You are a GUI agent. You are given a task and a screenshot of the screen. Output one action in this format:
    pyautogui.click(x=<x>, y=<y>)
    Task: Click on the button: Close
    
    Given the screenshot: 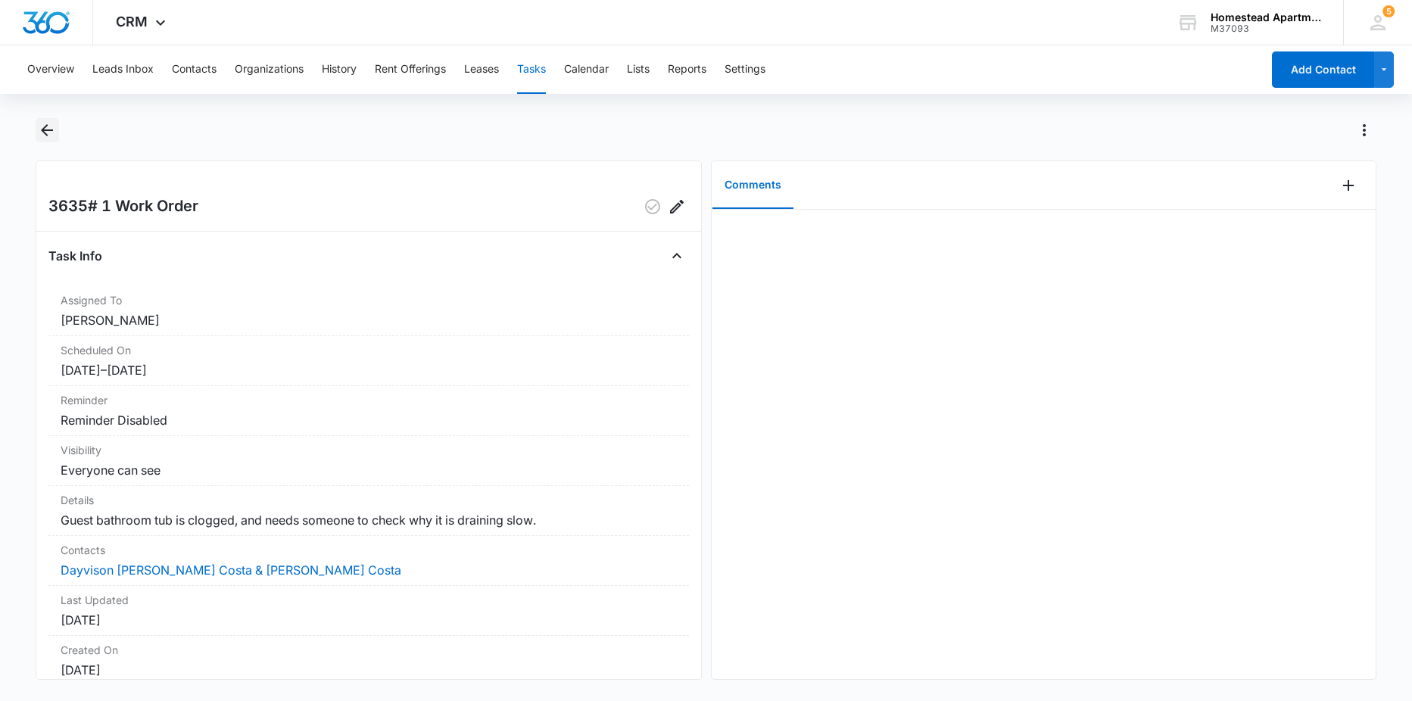 What is the action you would take?
    pyautogui.click(x=677, y=256)
    